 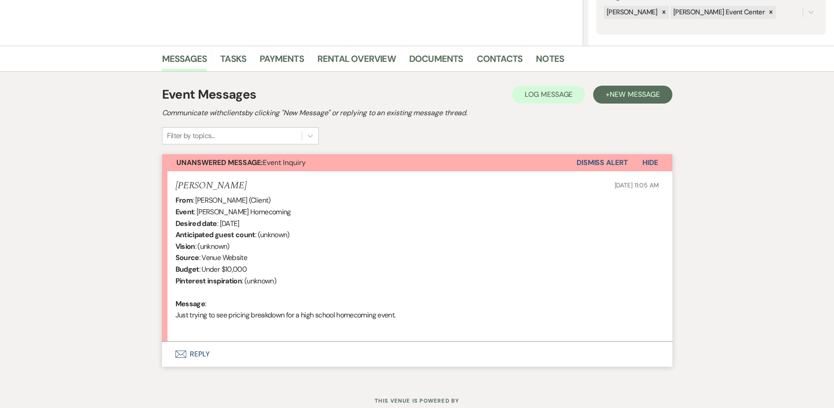 I want to click on a: Notes, so click(x=550, y=61).